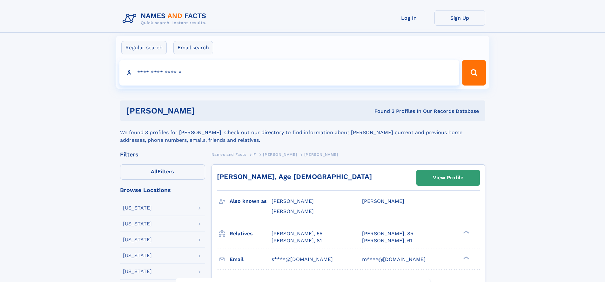  Describe the element at coordinates (251, 201) in the screenshot. I see `h3: Also known as` at that location.